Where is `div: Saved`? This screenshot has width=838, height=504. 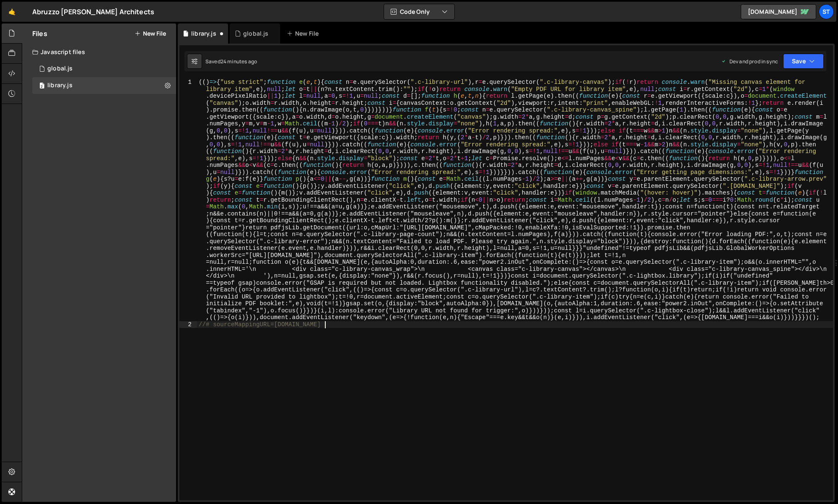 div: Saved is located at coordinates (231, 61).